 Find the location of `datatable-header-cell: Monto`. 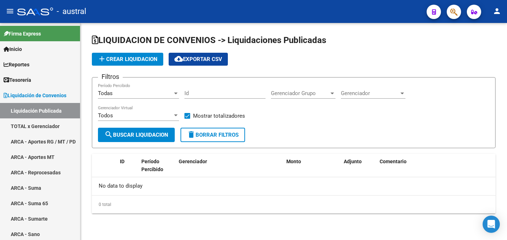

datatable-header-cell: Monto is located at coordinates (312, 170).